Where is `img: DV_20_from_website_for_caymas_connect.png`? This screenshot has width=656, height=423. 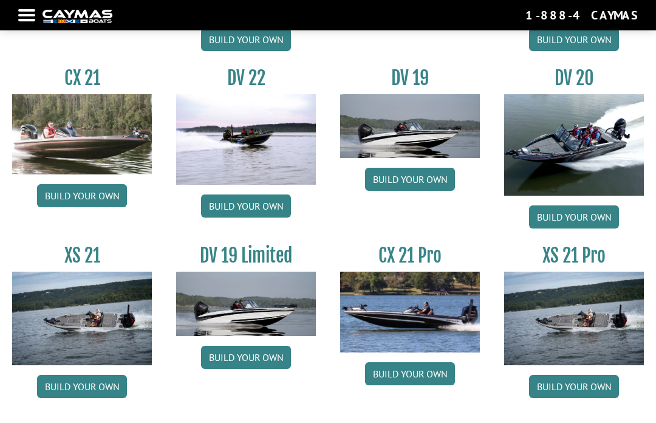
img: DV_20_from_website_for_caymas_connect.png is located at coordinates (574, 145).